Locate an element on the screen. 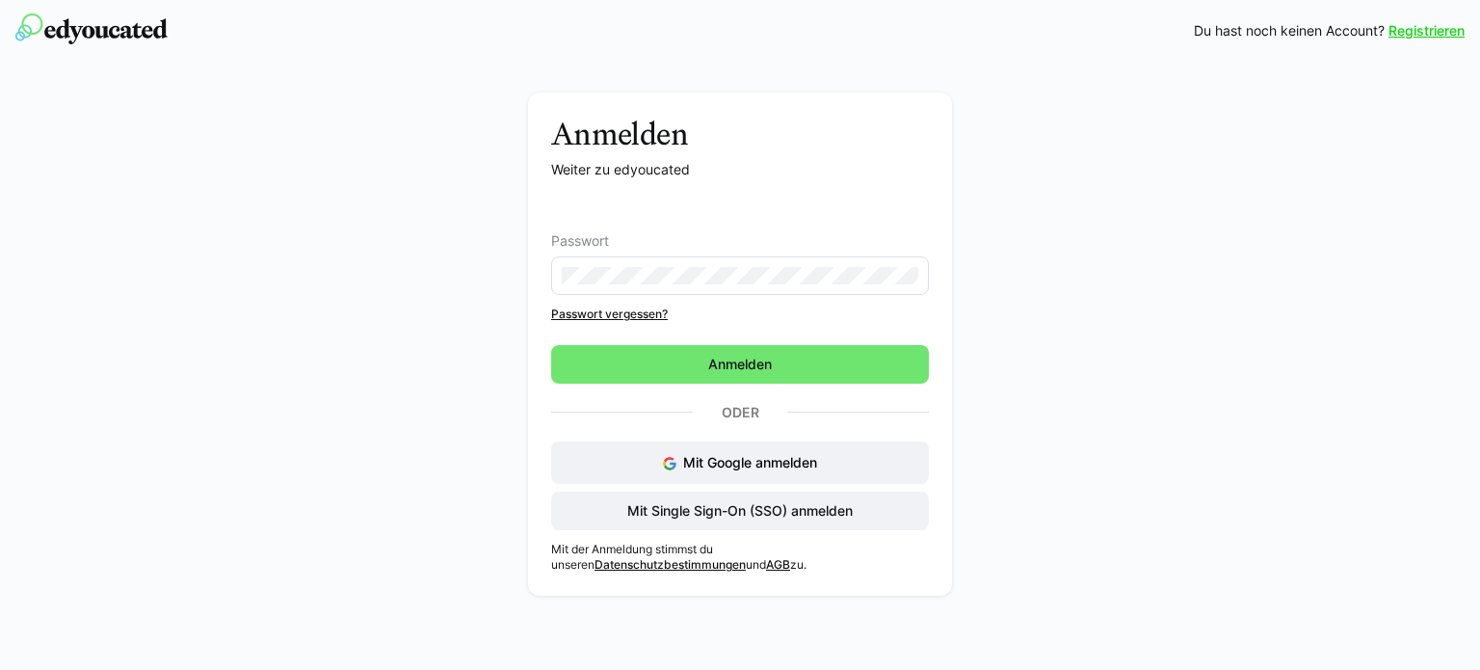 Image resolution: width=1480 pixels, height=670 pixels. button: Anmelden is located at coordinates (740, 364).